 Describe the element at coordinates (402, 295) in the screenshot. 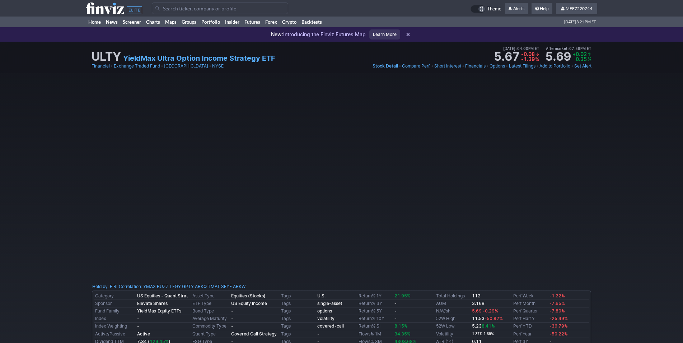

I see `span: 21.95%` at that location.